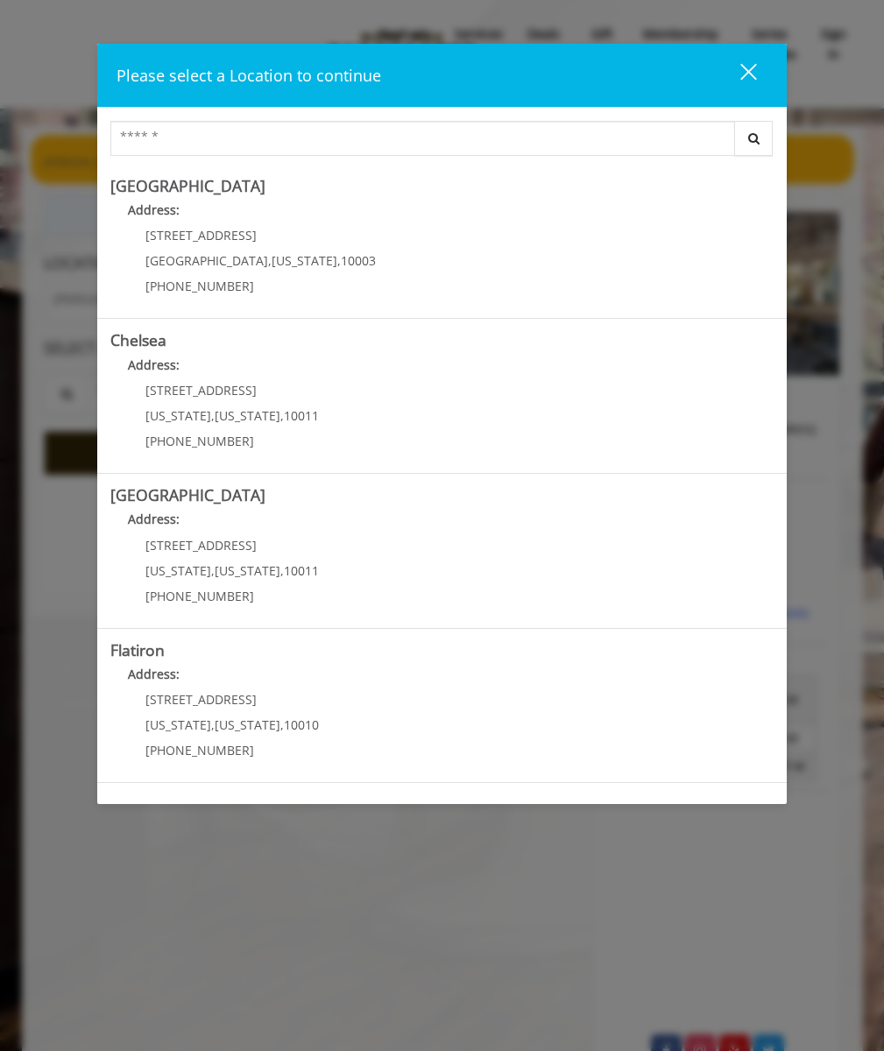 Image resolution: width=884 pixels, height=1051 pixels. Describe the element at coordinates (358, 260) in the screenshot. I see `span: 10003` at that location.